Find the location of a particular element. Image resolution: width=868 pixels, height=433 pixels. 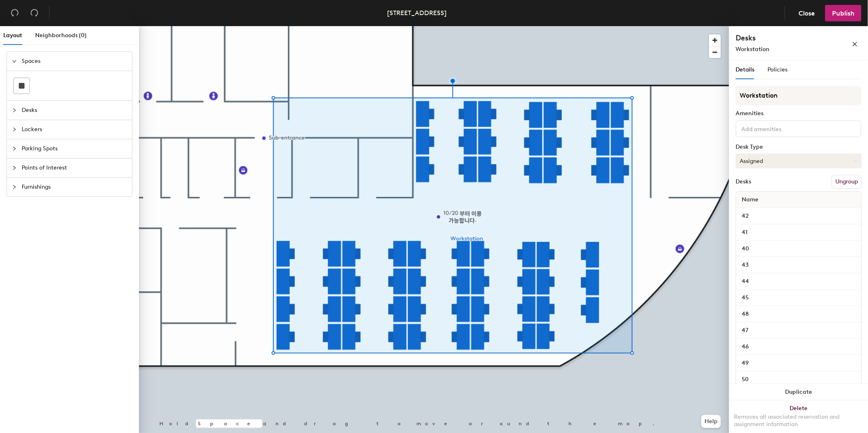

span: Spaces is located at coordinates (74, 61).